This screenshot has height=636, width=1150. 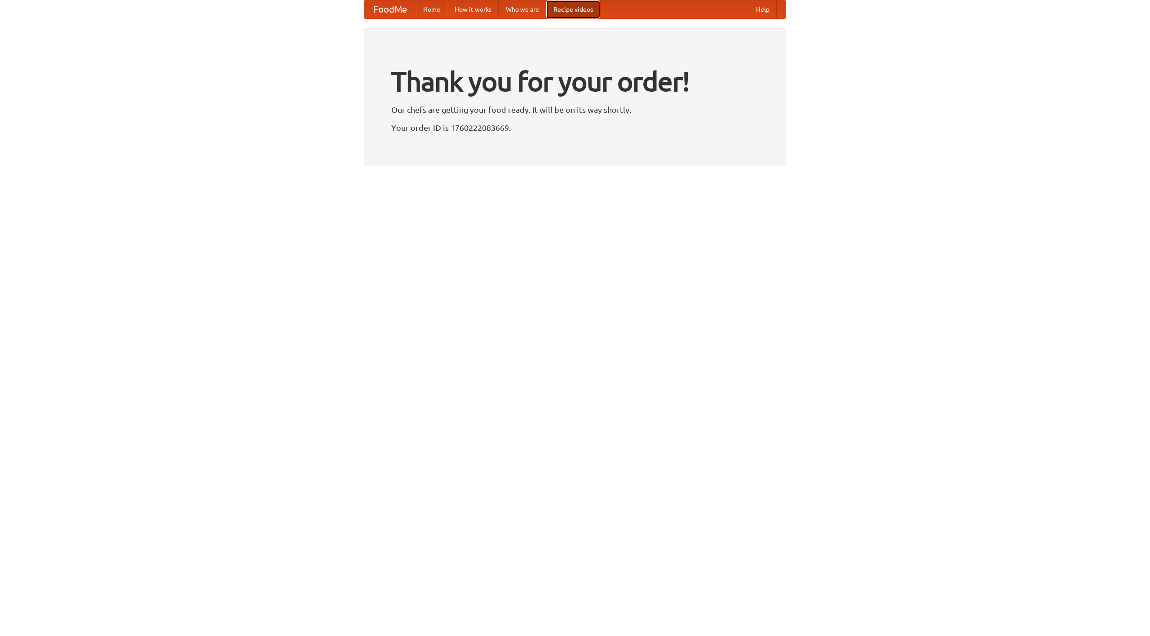 I want to click on h1: Thank you for your order!, so click(x=575, y=81).